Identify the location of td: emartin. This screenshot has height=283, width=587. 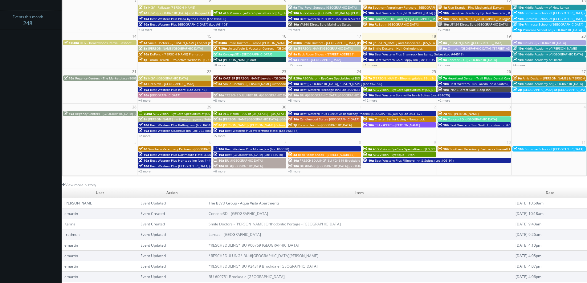
(100, 266).